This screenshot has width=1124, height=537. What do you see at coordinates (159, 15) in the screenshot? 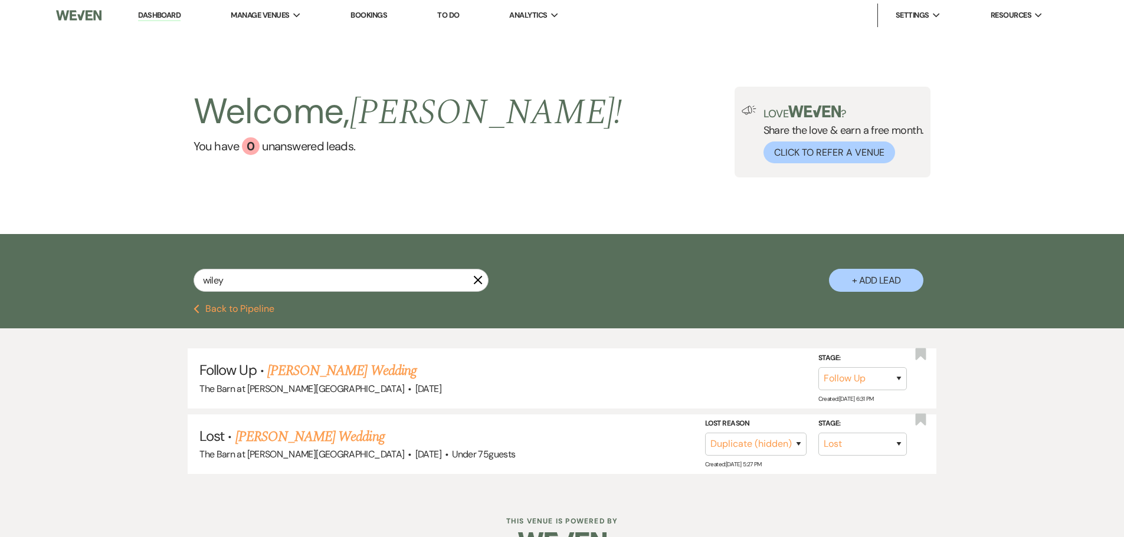
I see `a: Dashboard` at bounding box center [159, 15].